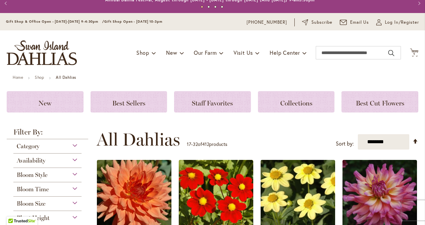 This screenshot has width=425, height=225. Describe the element at coordinates (380, 102) in the screenshot. I see `a: Best Cut Flowers` at that location.